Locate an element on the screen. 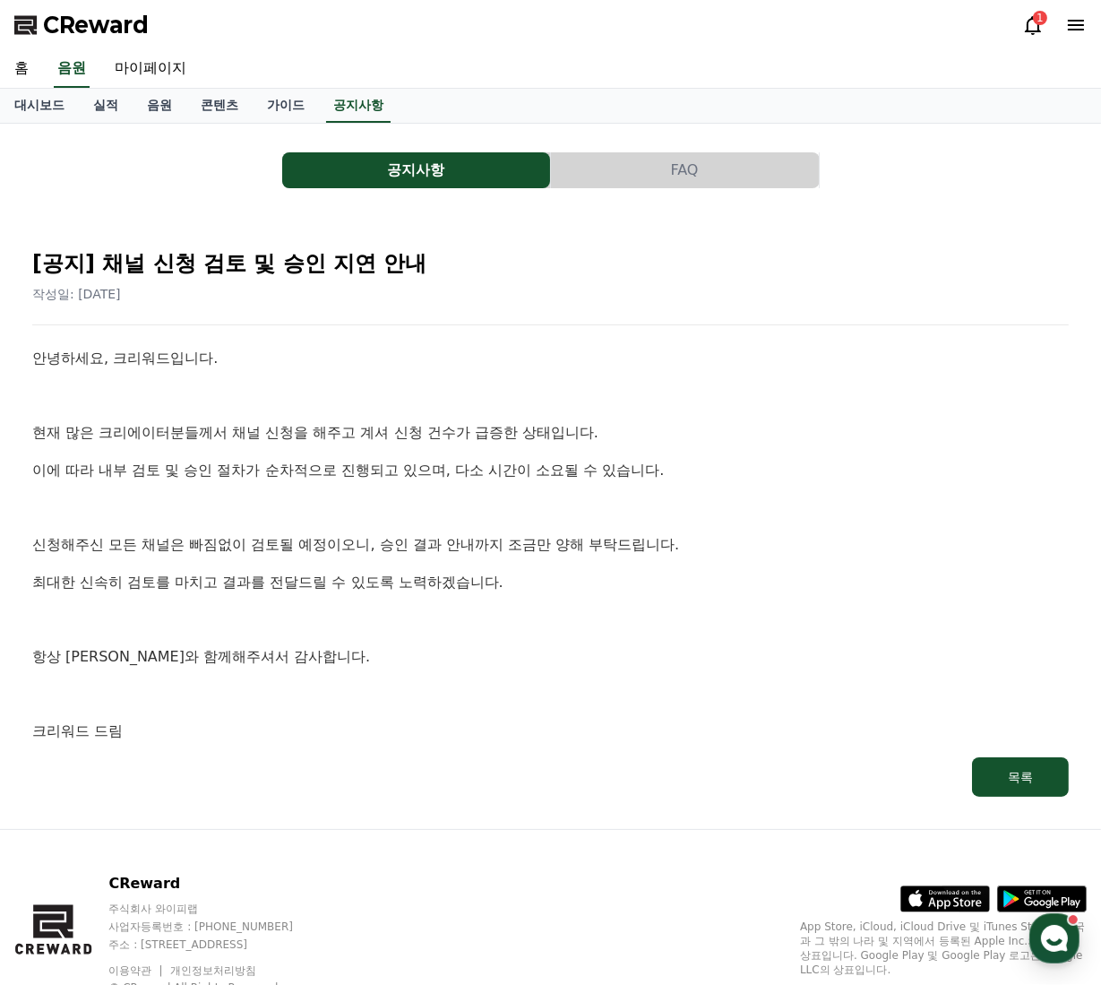 Image resolution: width=1101 pixels, height=985 pixels. a: 마이페이지 is located at coordinates (151, 69).